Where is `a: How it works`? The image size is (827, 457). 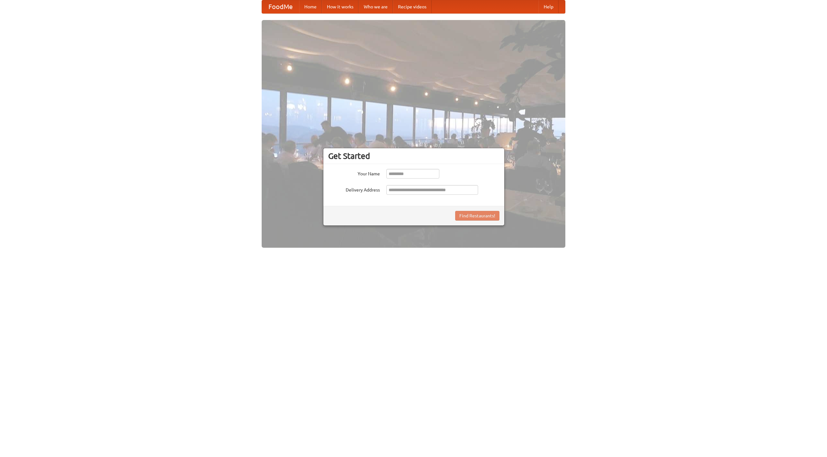
a: How it works is located at coordinates (340, 7).